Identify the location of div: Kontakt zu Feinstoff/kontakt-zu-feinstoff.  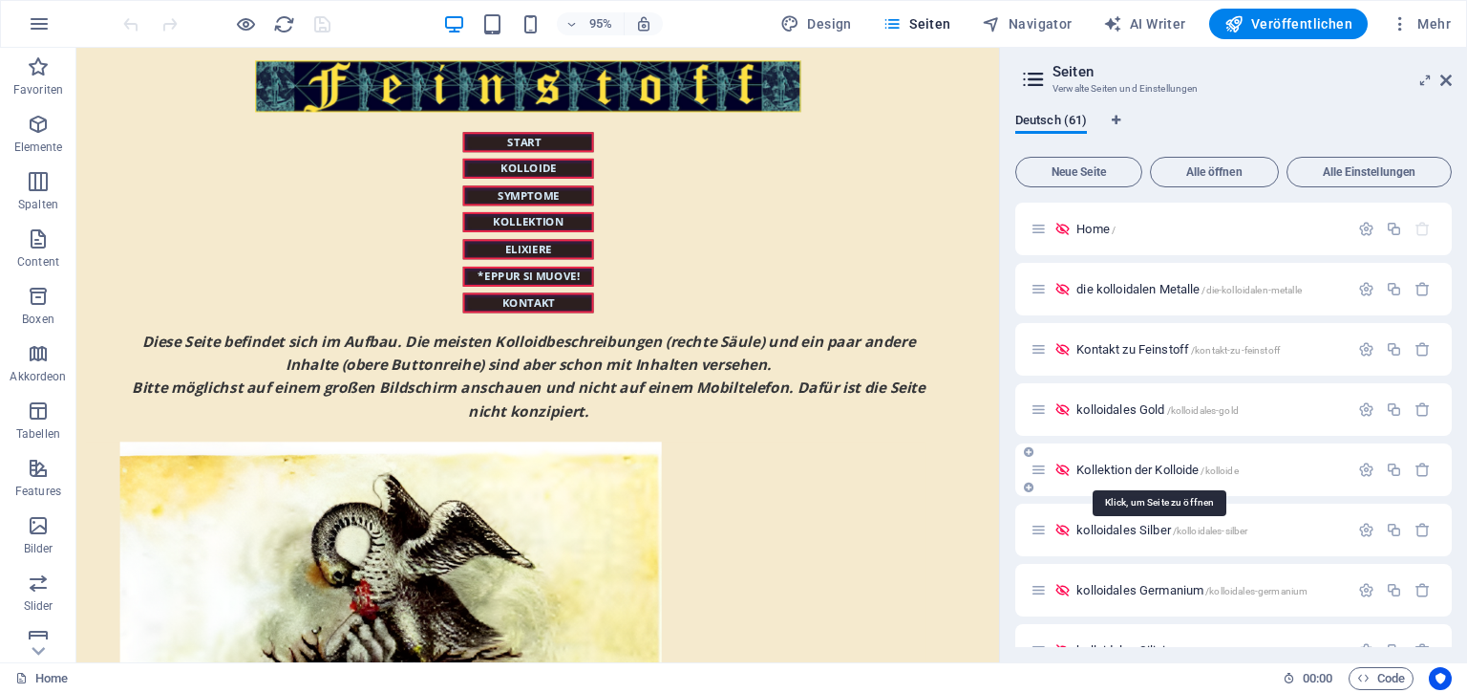
(1209, 349).